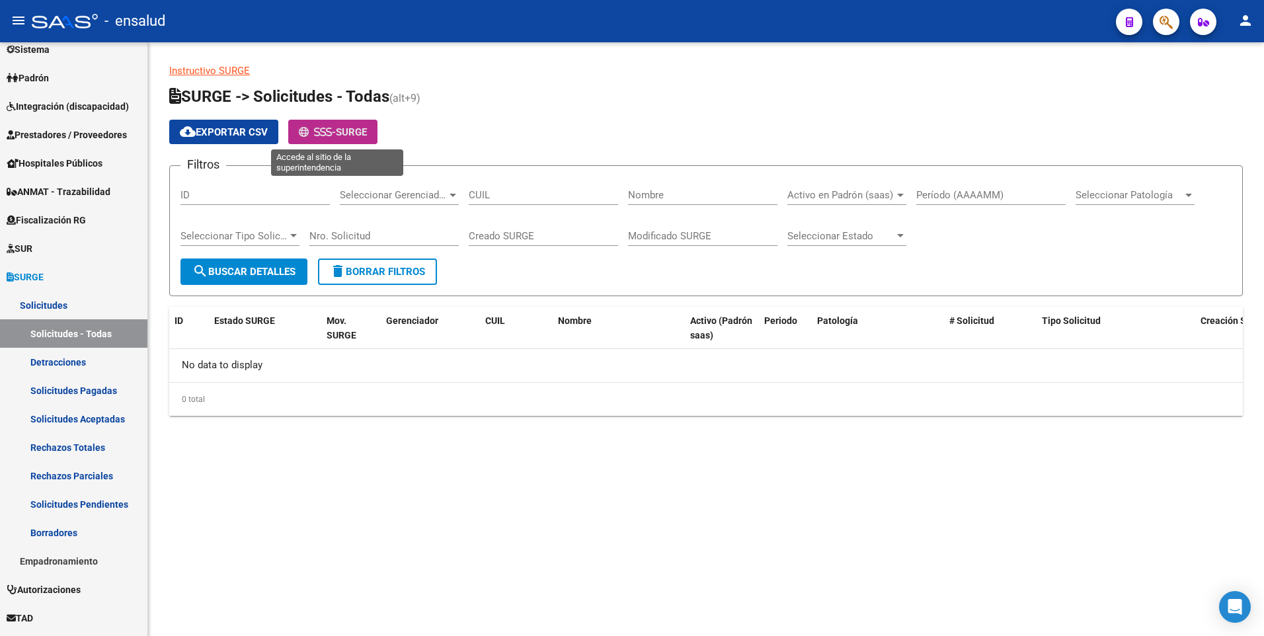 This screenshot has height=636, width=1264. Describe the element at coordinates (210, 71) in the screenshot. I see `a: Instructivo SURGE` at that location.